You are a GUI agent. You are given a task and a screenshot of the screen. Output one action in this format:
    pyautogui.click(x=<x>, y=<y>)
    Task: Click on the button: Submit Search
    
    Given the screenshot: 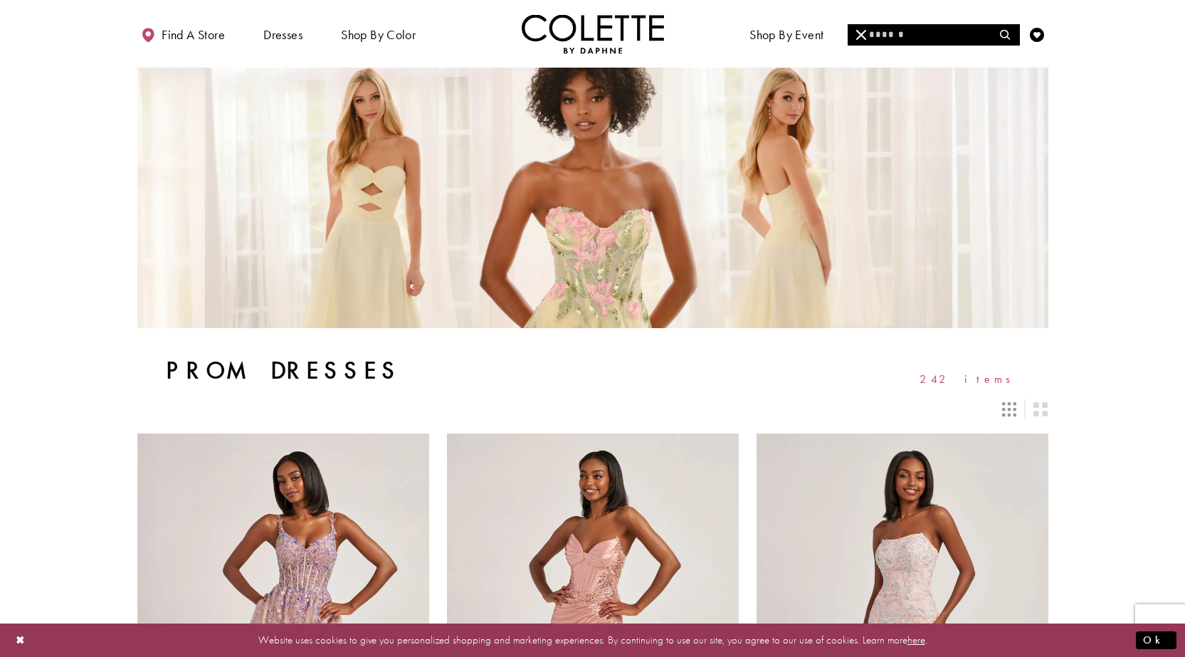 What is the action you would take?
    pyautogui.click(x=1005, y=35)
    